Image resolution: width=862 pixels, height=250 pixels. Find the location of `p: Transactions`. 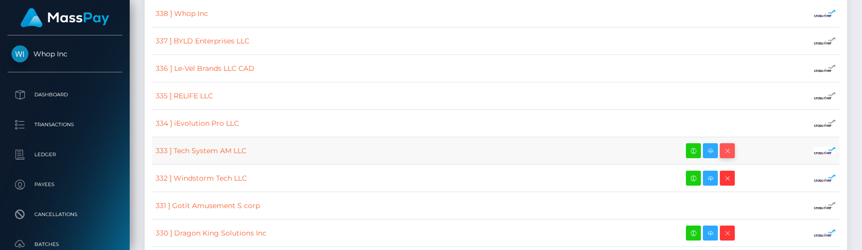

p: Transactions is located at coordinates (65, 125).